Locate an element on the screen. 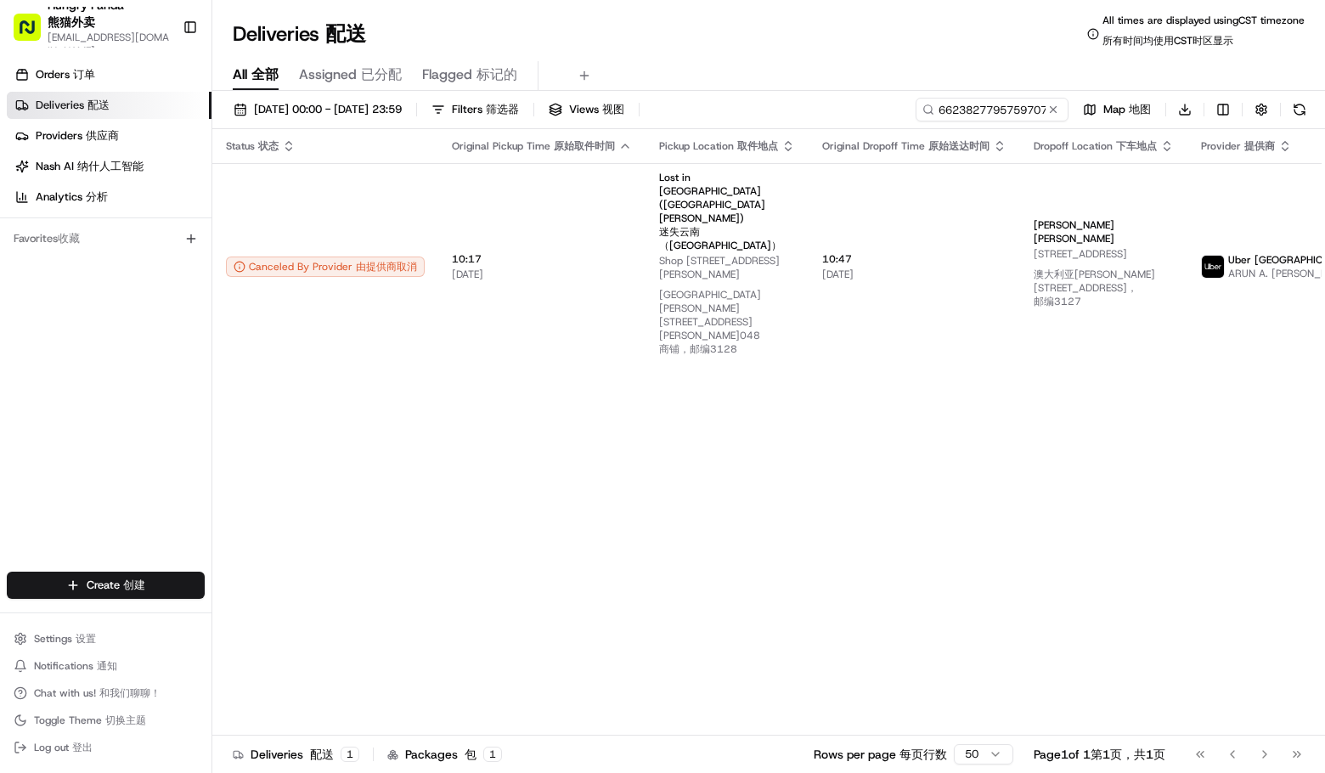  span: 包 is located at coordinates (470, 754).